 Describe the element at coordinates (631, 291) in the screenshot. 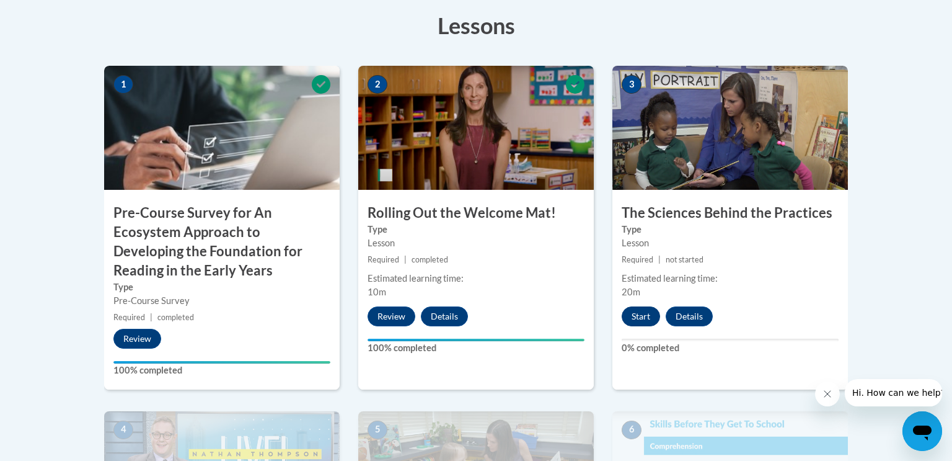

I see `span: 20m` at that location.